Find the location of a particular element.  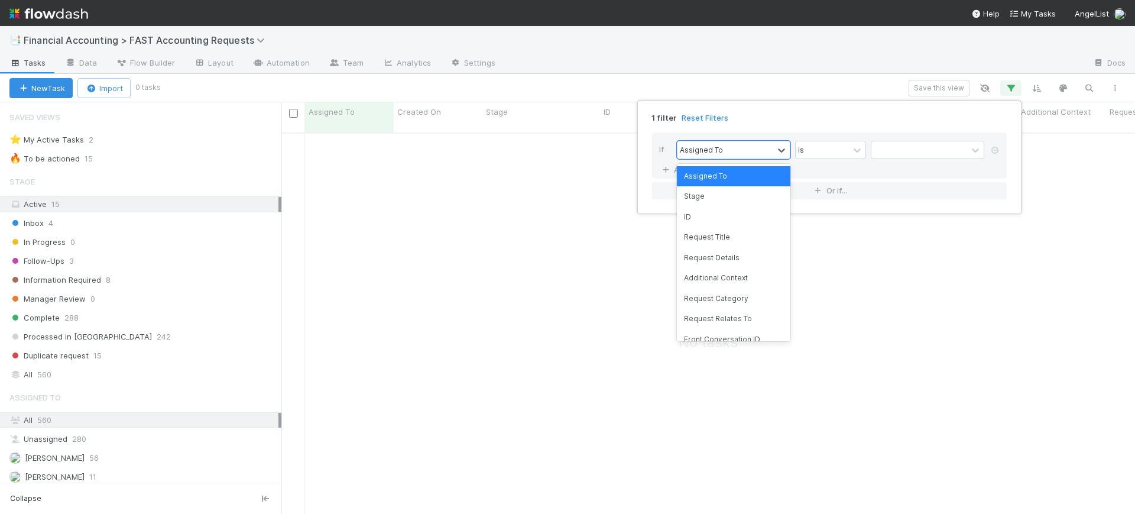

span: 1 filter is located at coordinates (664, 118).